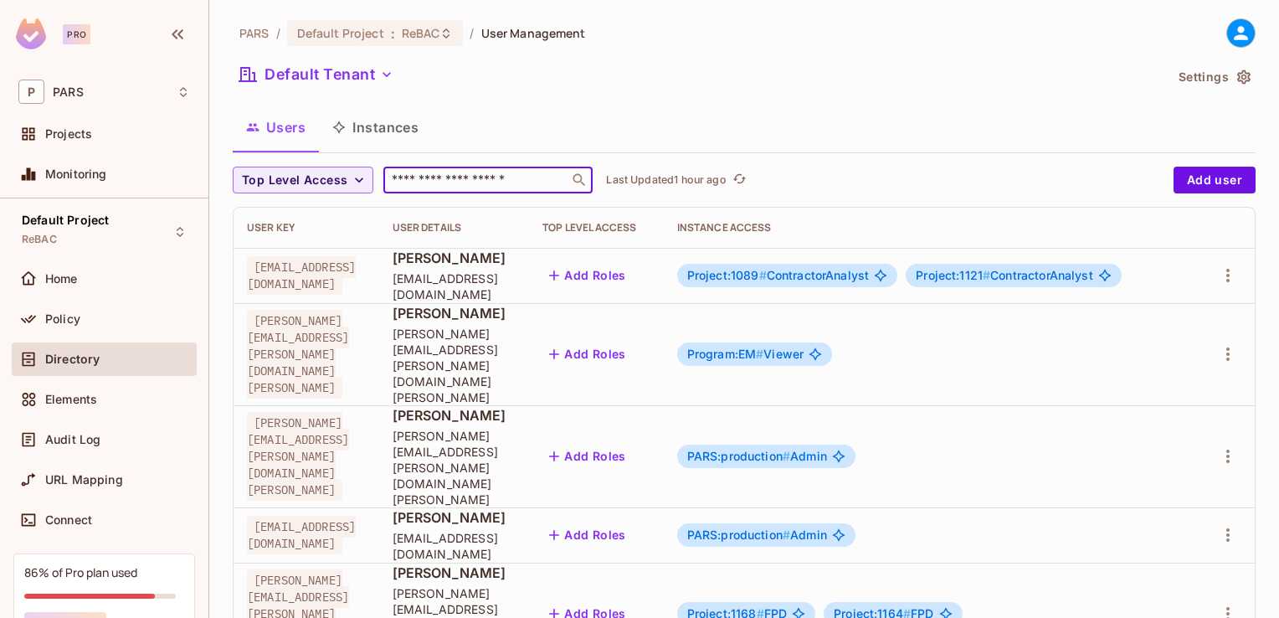  I want to click on button: Add user, so click(1215, 180).